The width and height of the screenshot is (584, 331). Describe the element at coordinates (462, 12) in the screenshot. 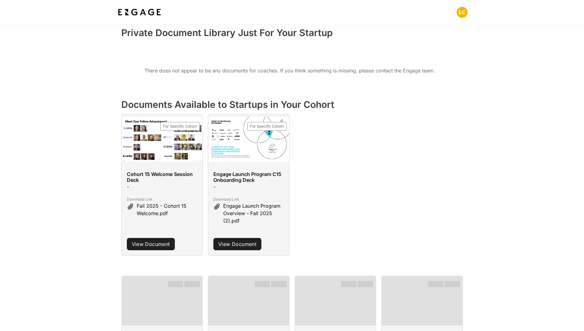

I see `button: Open profile menu` at that location.